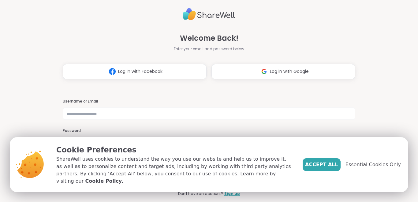  I want to click on a: Sign up, so click(232, 194).